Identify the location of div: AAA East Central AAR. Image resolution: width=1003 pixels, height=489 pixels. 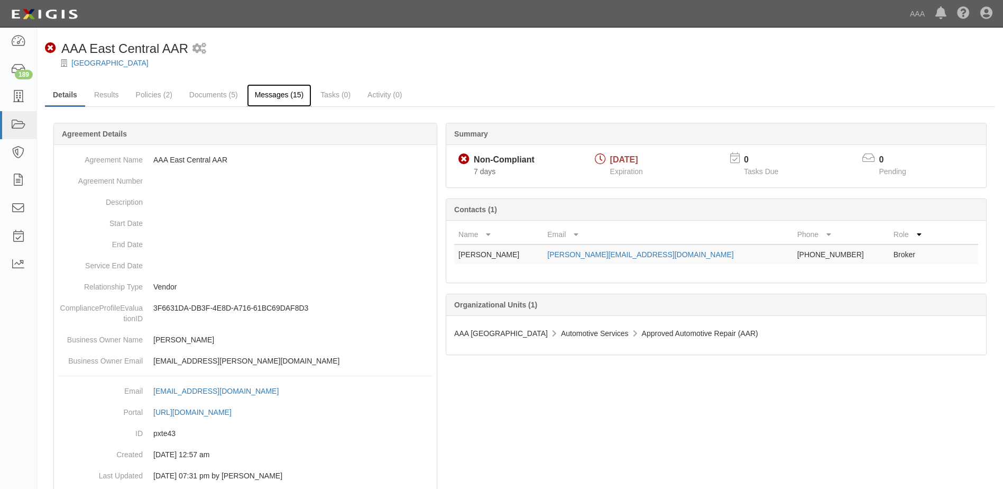
(116, 49).